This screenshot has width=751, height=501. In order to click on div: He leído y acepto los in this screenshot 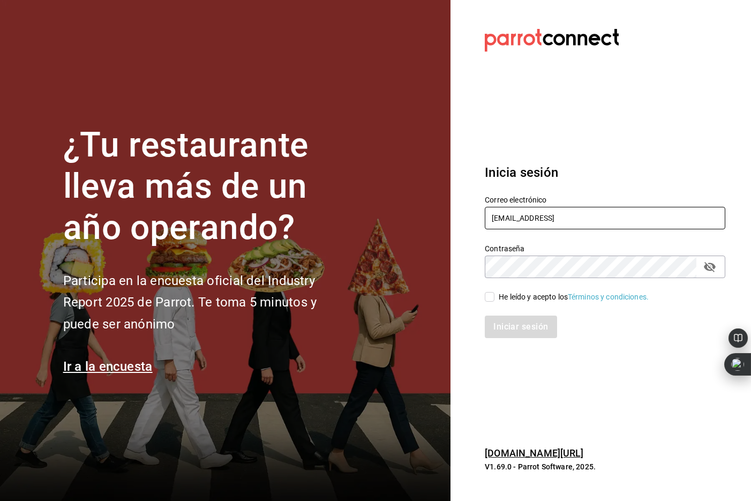, I will do `click(574, 297)`.